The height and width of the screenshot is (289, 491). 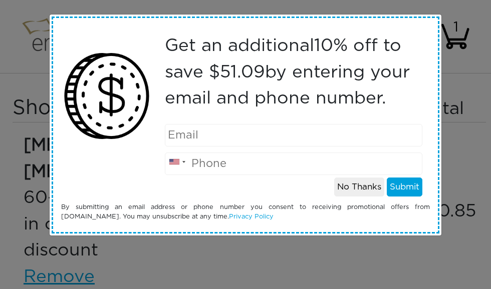 What do you see at coordinates (359, 187) in the screenshot?
I see `button: No Thanks` at bounding box center [359, 187].